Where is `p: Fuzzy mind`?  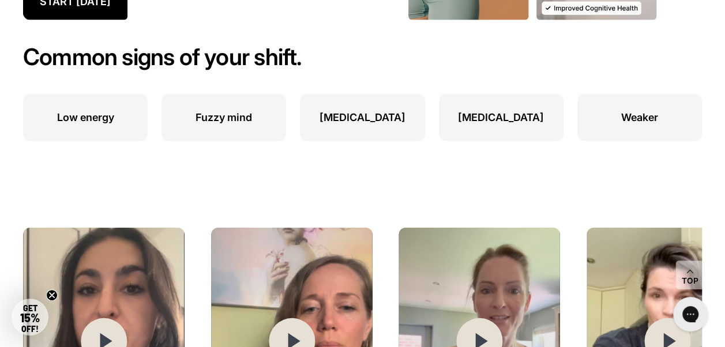
p: Fuzzy mind is located at coordinates (224, 118).